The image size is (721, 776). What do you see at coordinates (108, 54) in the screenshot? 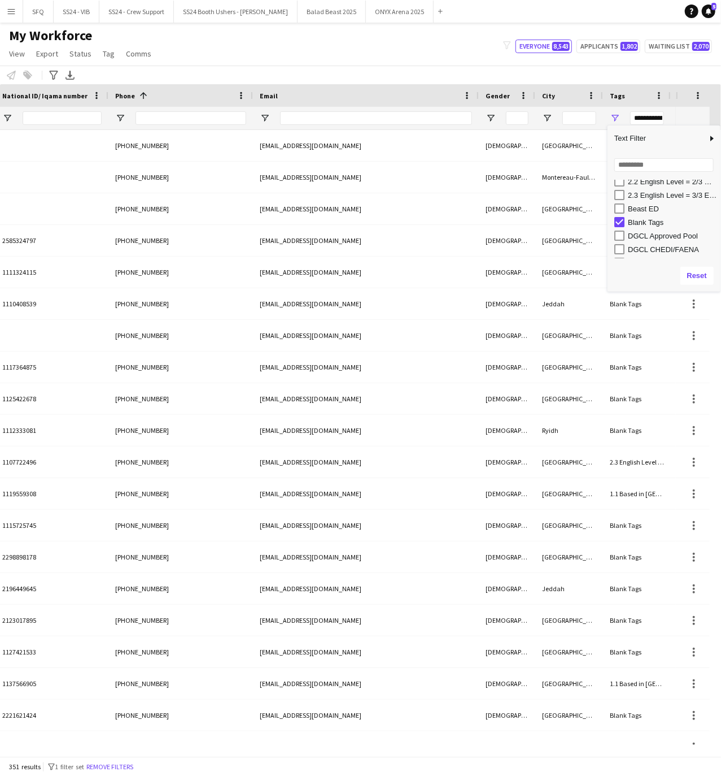
I see `a: Tag` at bounding box center [108, 54].